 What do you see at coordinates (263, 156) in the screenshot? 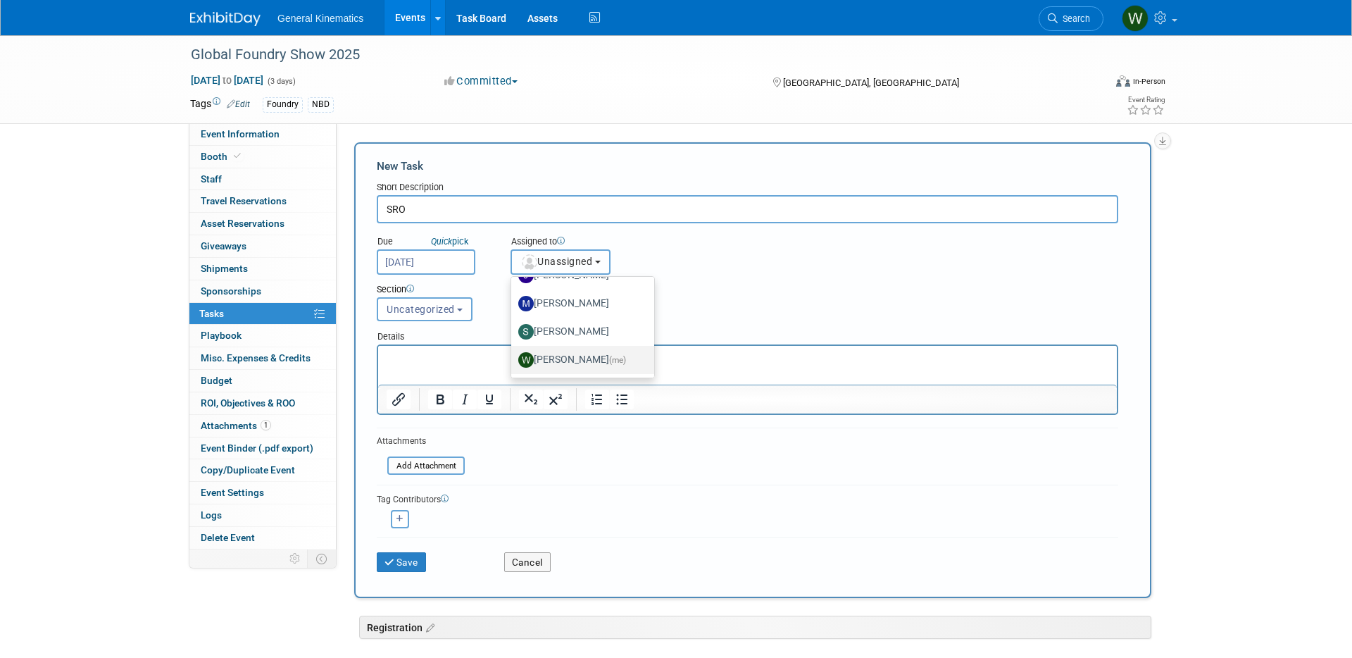
I see `a: Booth` at bounding box center [263, 156].